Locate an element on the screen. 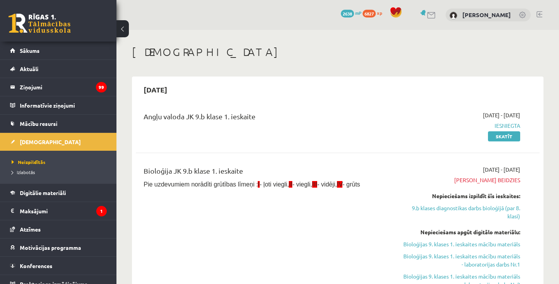  span: Motivācijas programma is located at coordinates (50, 247).